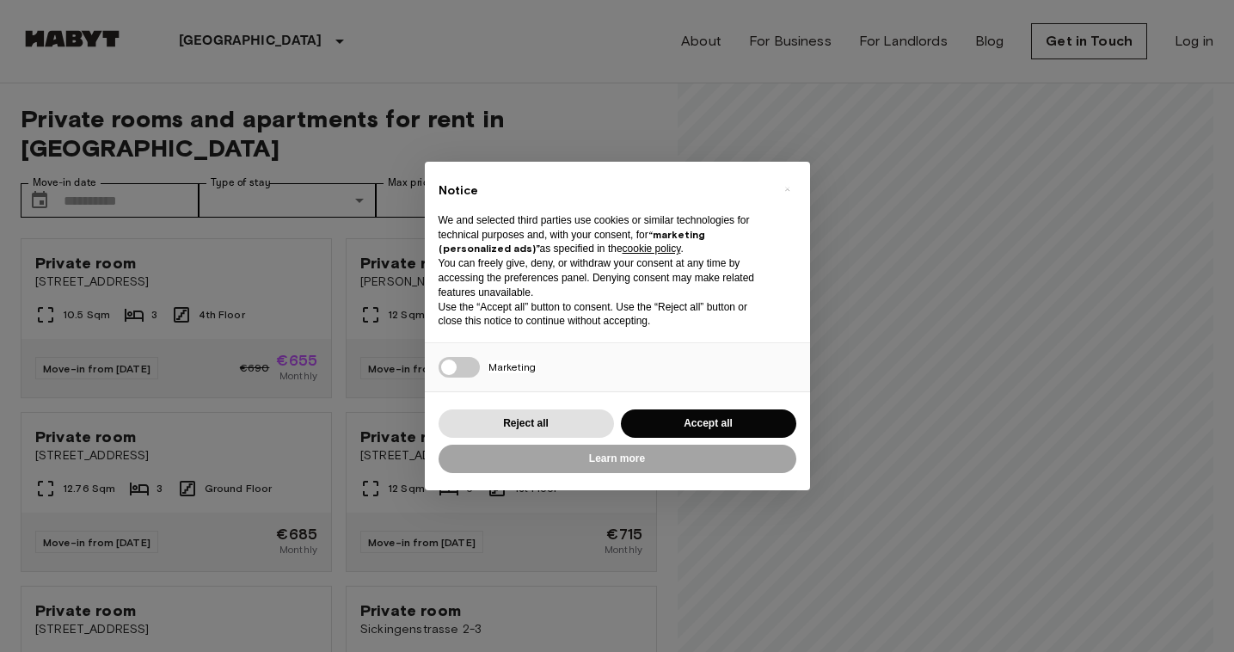 This screenshot has height=652, width=1234. I want to click on p: We and selected third parties use cookies or similar technologies for technical purposes and, wit..., so click(604, 235).